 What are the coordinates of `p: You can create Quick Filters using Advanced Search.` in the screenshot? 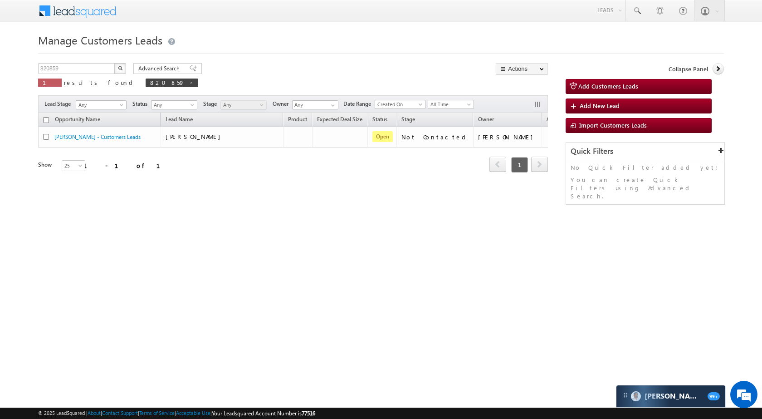 It's located at (645, 188).